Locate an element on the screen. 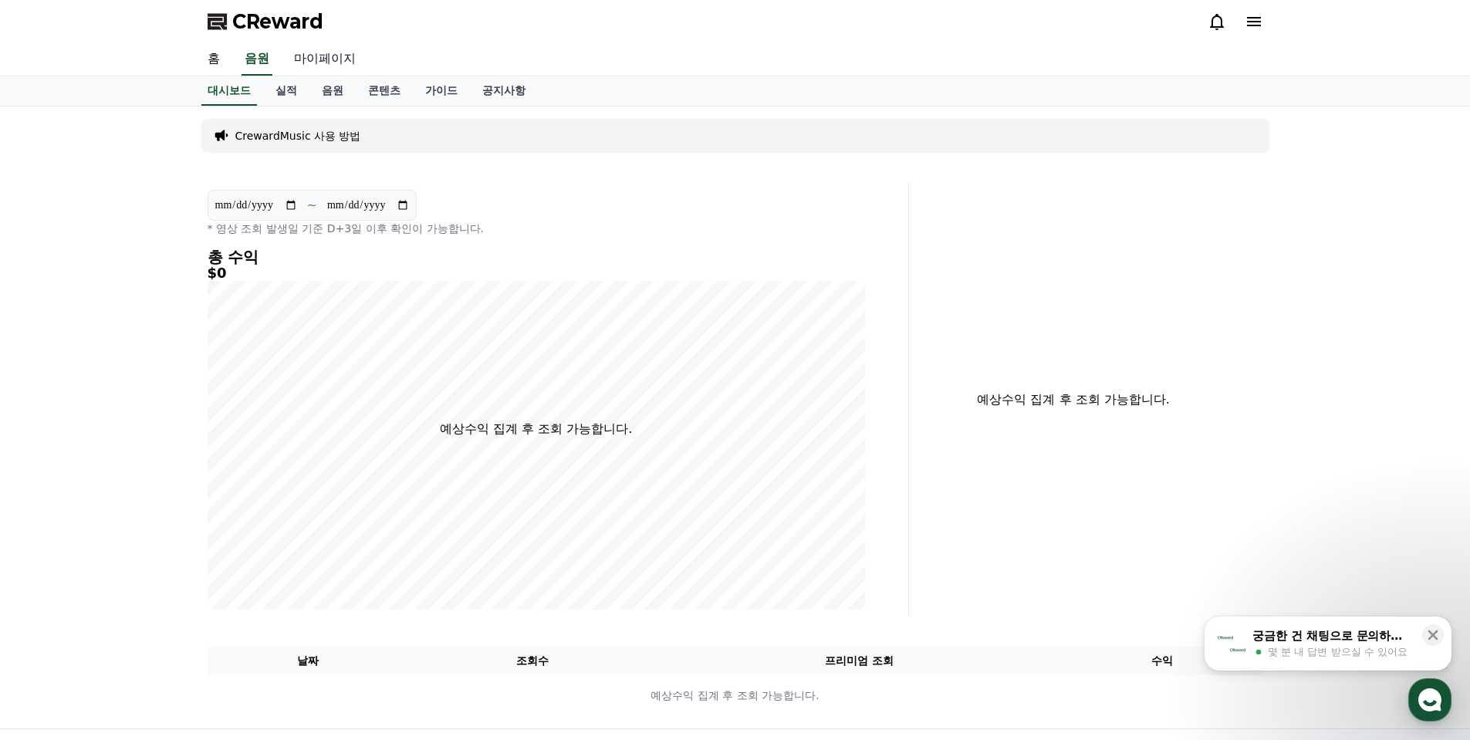 The image size is (1470, 740). a: 대화 is located at coordinates (150, 509).